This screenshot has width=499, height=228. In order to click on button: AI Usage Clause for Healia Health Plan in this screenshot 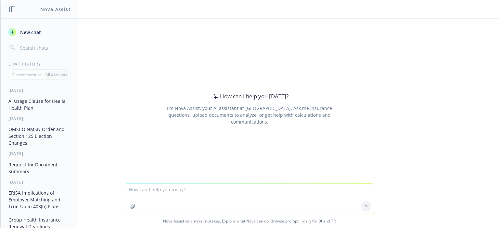, I will do `click(39, 105)`.